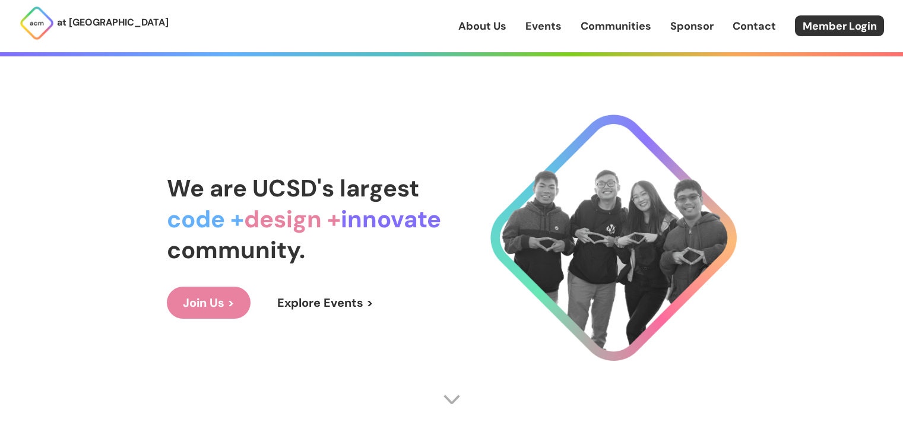  I want to click on a: Communities, so click(615, 26).